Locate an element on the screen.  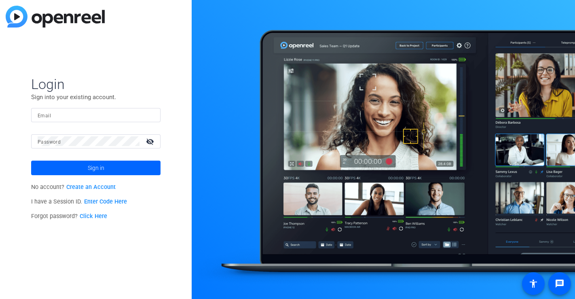
mat-label: Password is located at coordinates (49, 142).